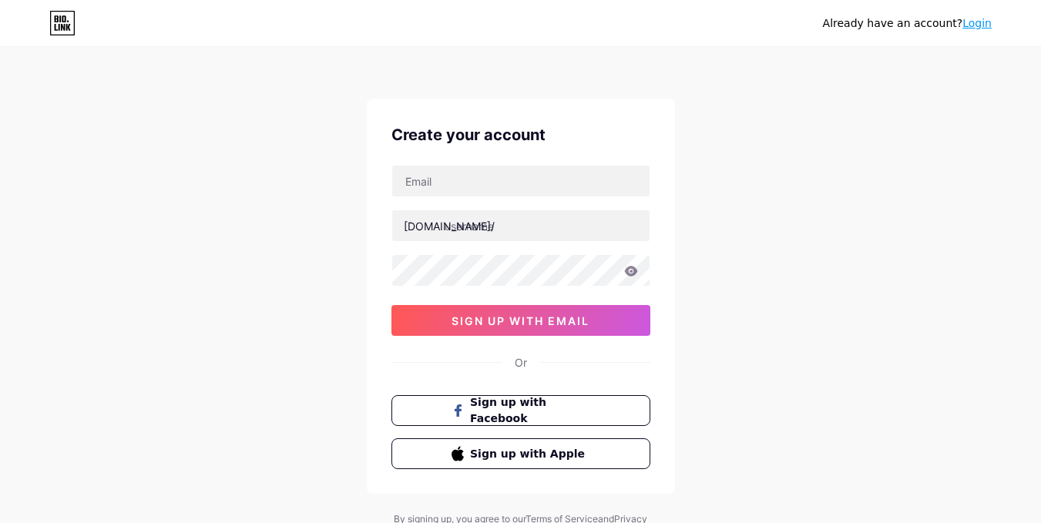 This screenshot has height=523, width=1041. I want to click on input: username, so click(521, 226).